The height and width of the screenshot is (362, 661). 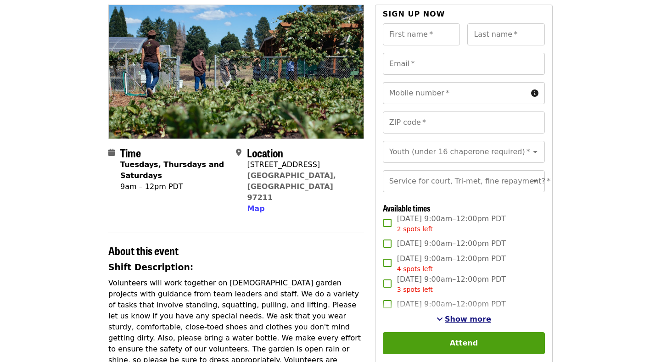 What do you see at coordinates (535, 93) in the screenshot?
I see `i: circle-info icon` at bounding box center [535, 93].